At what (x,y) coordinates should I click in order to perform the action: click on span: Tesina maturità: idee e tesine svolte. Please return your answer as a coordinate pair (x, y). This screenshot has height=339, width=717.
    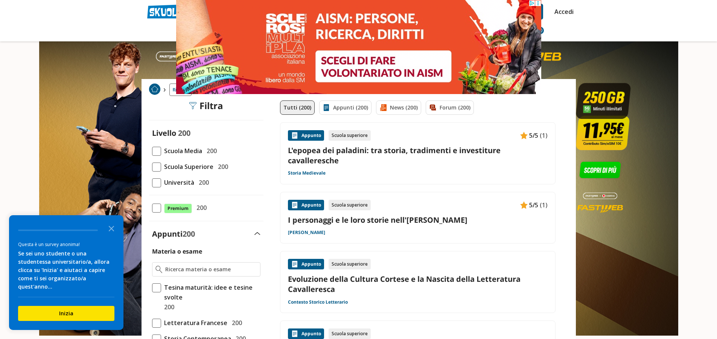
    Looking at the image, I should click on (211, 292).